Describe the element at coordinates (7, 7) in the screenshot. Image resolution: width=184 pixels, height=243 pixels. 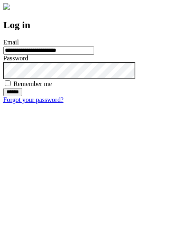
I see `img: logo-4e3dc11c47720685a147b03b5a06dd966a58ff35d612b21f08c02c0306f2b779.png` at that location.